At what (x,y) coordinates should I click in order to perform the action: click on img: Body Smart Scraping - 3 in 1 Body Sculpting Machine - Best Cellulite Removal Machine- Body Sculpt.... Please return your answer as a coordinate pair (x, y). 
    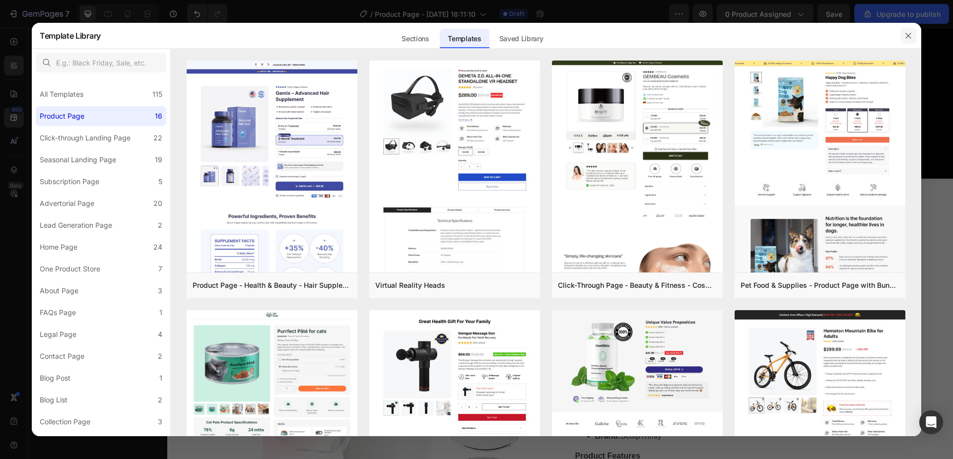
    Looking at the image, I should click on (463, 75).